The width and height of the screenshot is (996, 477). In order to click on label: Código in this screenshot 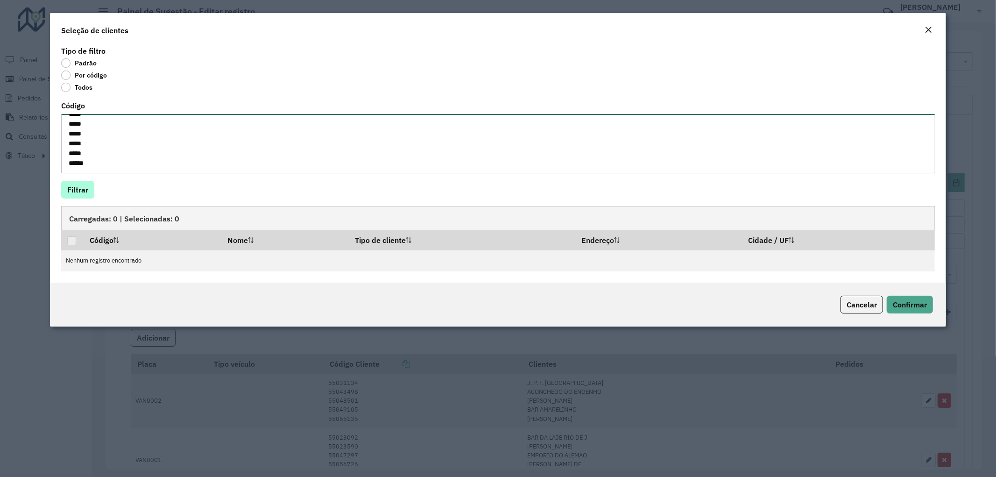, I will do `click(73, 106)`.